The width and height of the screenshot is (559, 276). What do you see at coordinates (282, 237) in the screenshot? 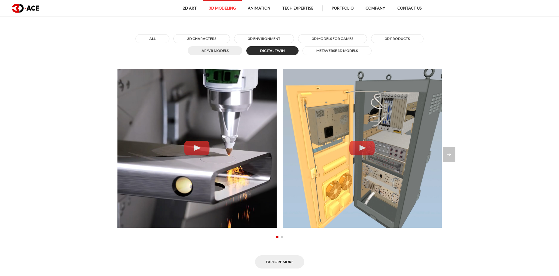
I see `span: Go to slide 2` at bounding box center [282, 237].